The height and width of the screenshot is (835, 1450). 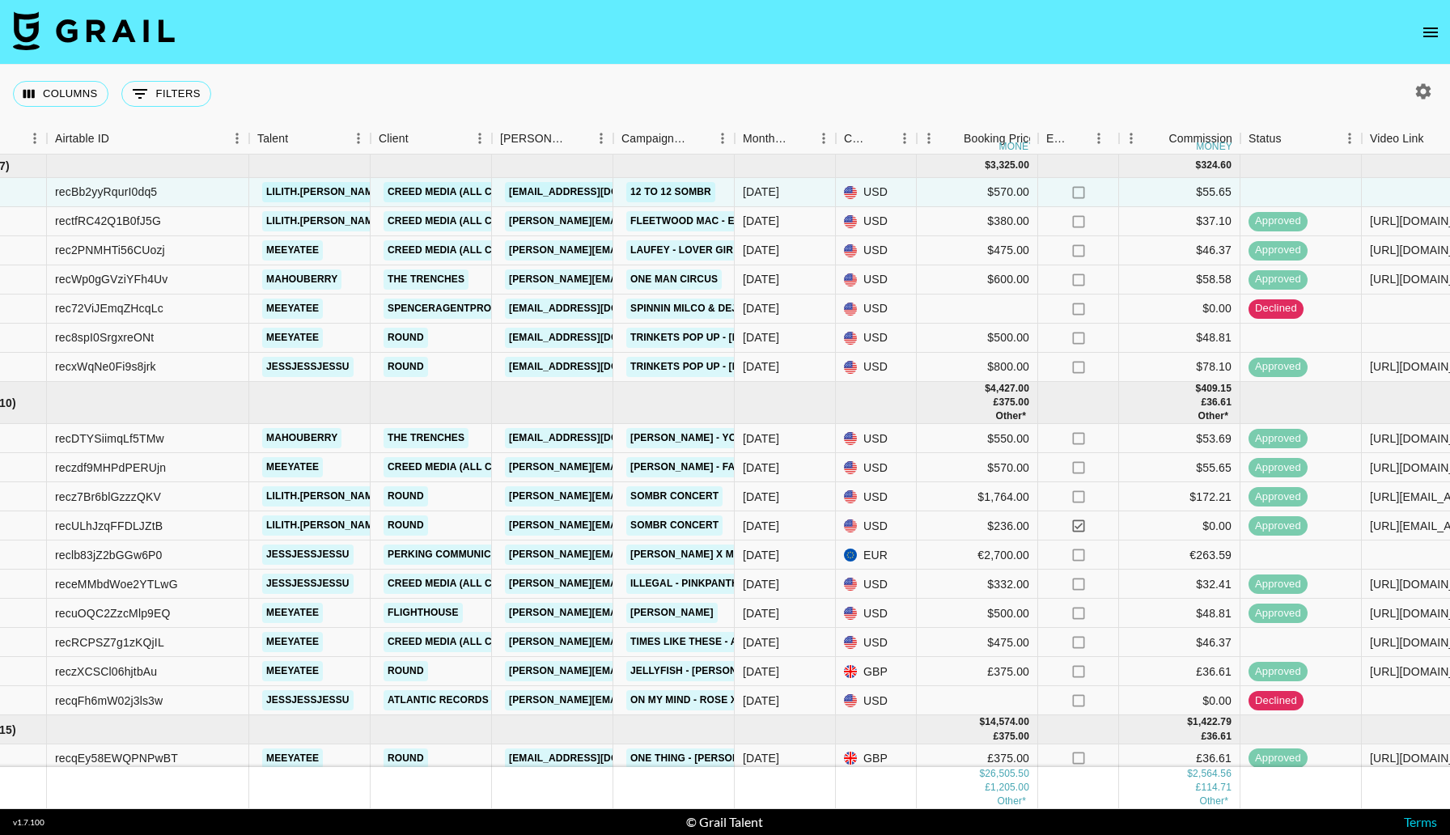 What do you see at coordinates (1180, 497) in the screenshot?
I see `div: $172.21` at bounding box center [1180, 497].